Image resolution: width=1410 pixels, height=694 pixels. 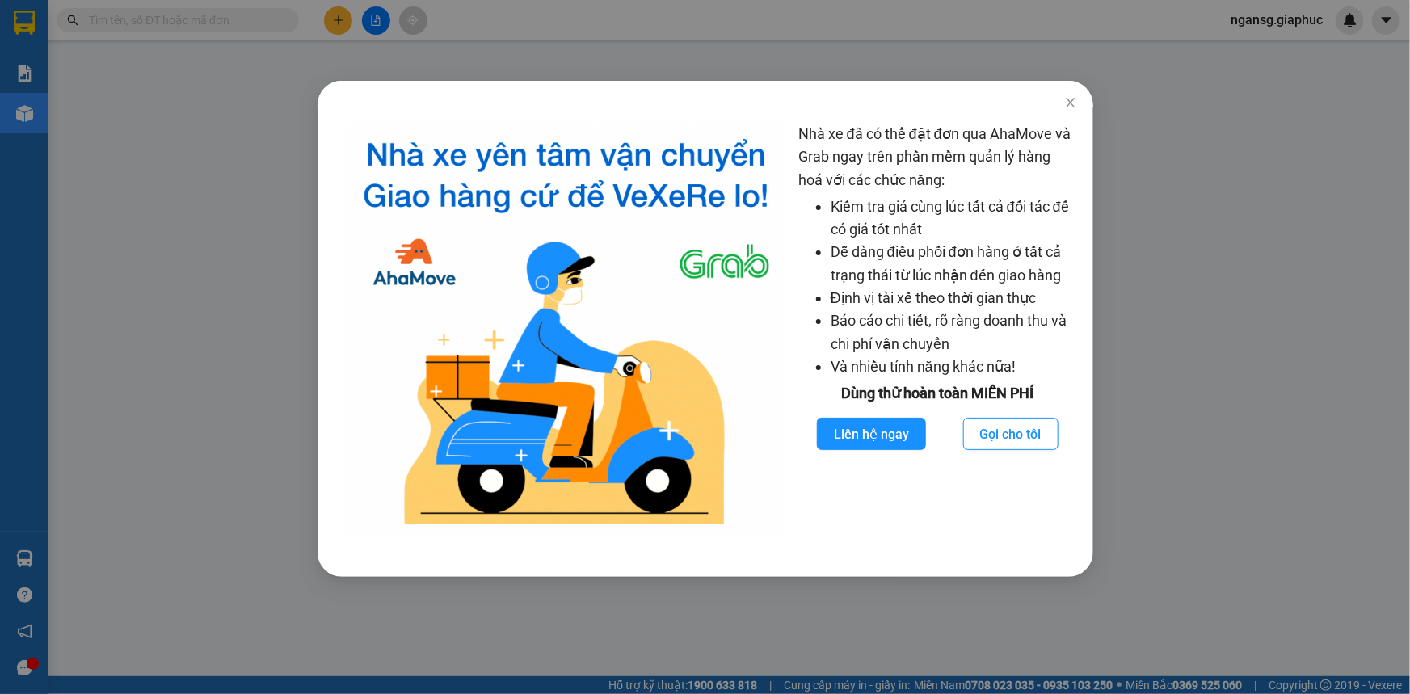 What do you see at coordinates (566, 330) in the screenshot?
I see `img: logo` at bounding box center [566, 330].